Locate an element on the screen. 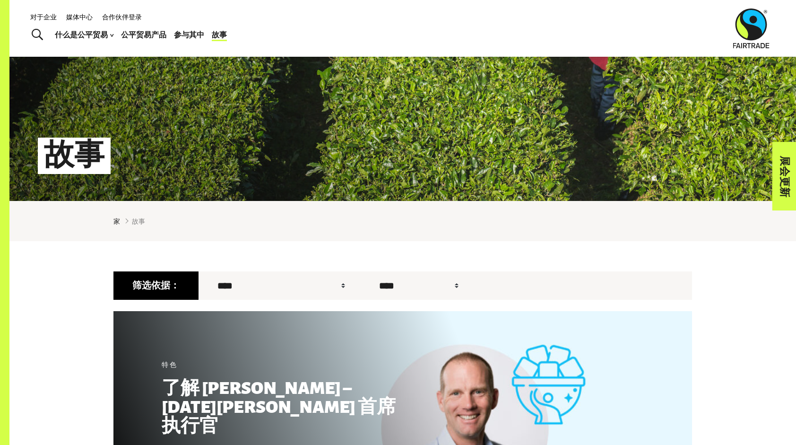 This screenshot has width=796, height=445. a: 故事 is located at coordinates (219, 35).